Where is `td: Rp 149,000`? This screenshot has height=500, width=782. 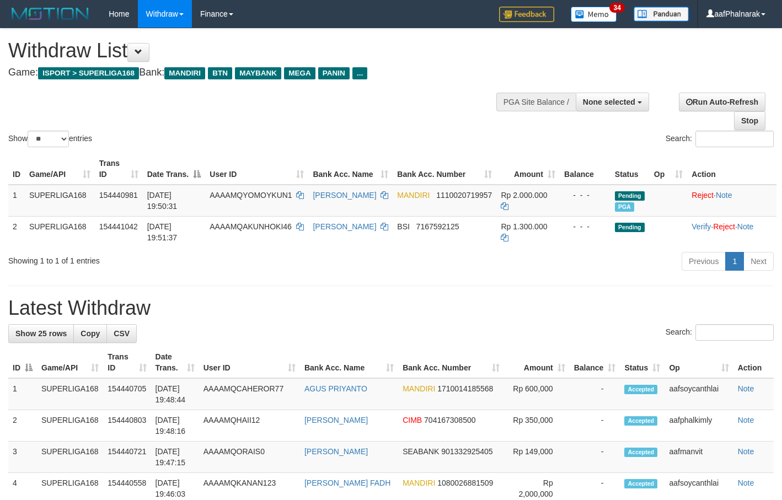
td: Rp 149,000 is located at coordinates (536, 457).